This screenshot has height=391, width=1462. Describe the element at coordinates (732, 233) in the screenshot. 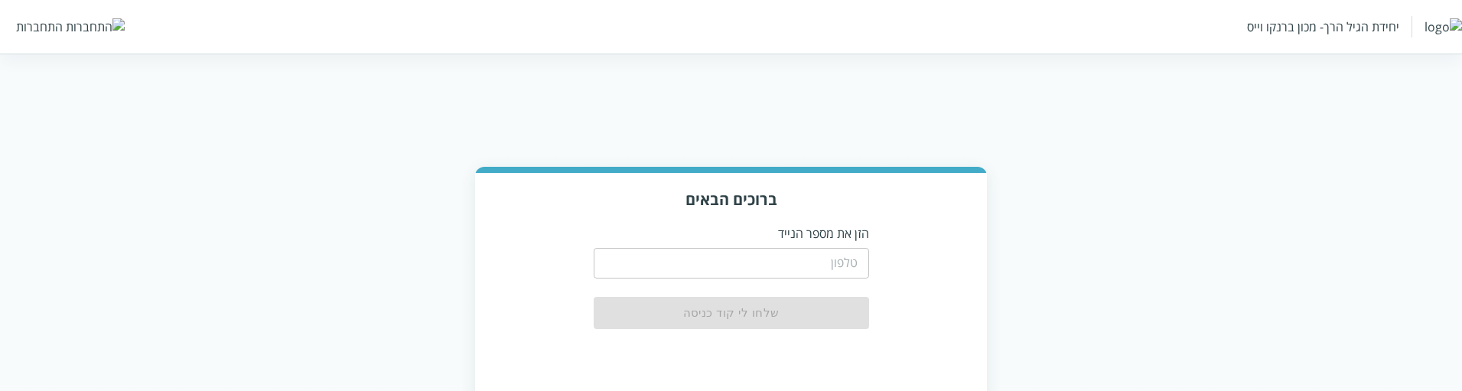

I see `p: הזן את מספר הנייד` at that location.